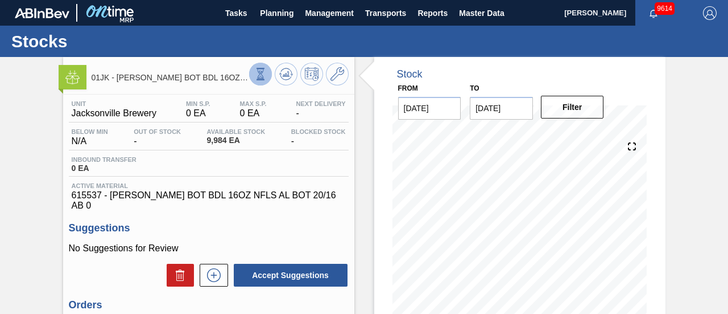 This screenshot has width=728, height=314. What do you see at coordinates (481, 13) in the screenshot?
I see `span: Master Data` at bounding box center [481, 13].